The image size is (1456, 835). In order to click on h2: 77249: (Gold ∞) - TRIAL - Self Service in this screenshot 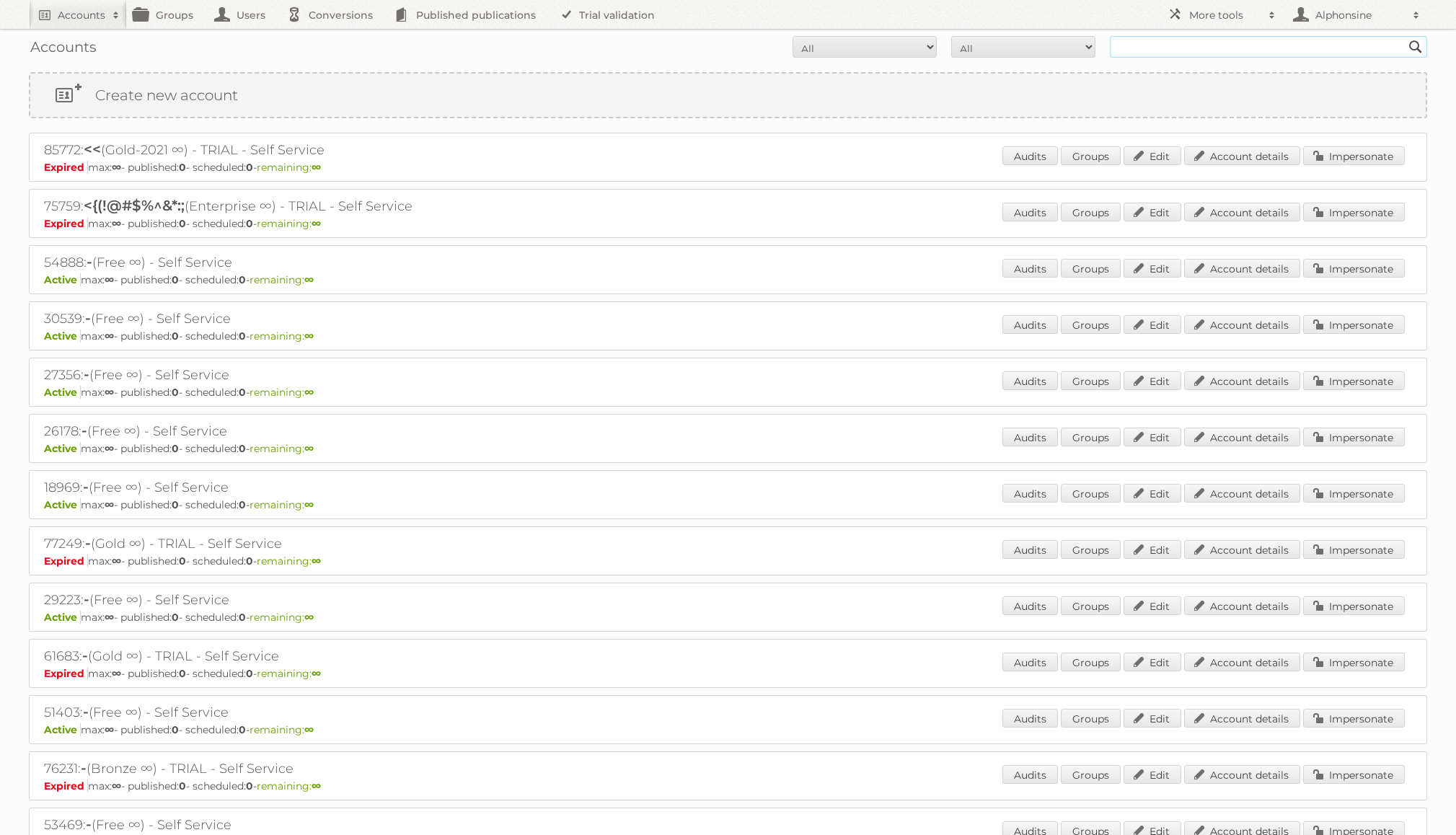, I will do `click(296, 543)`.